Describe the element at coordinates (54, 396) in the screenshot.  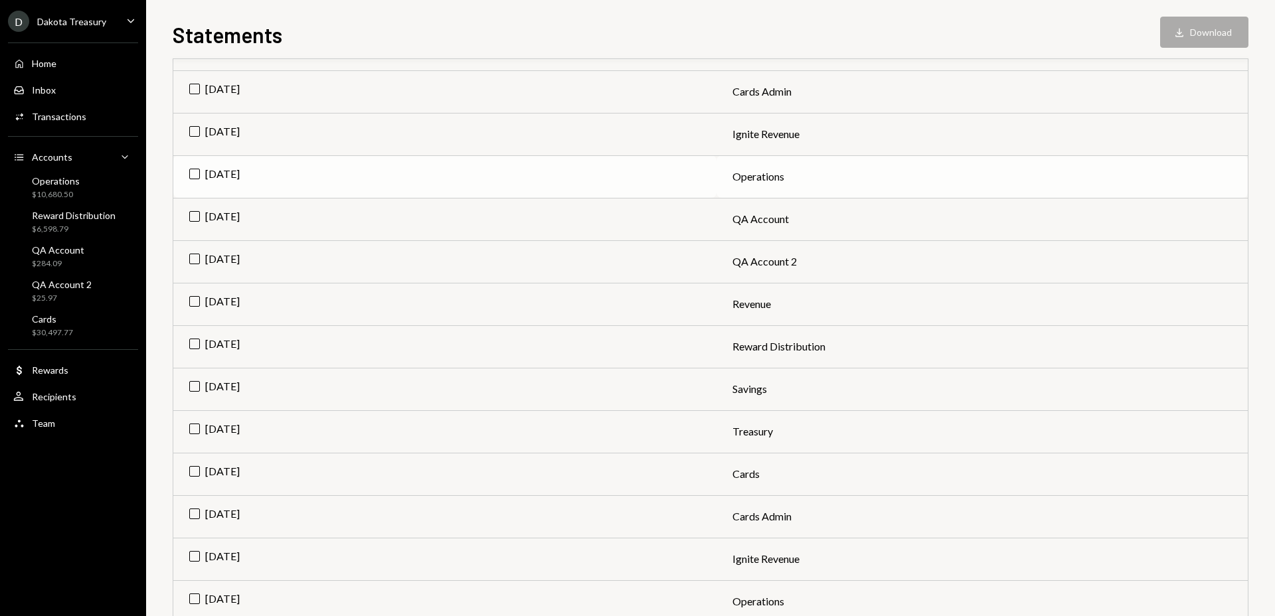
I see `div: Recipients` at that location.